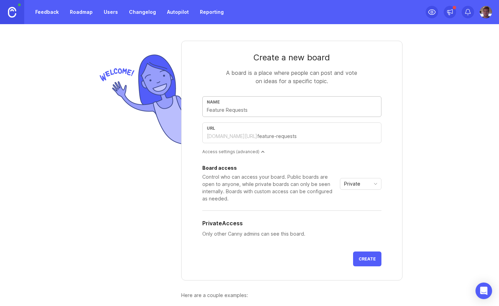  Describe the element at coordinates (269, 188) in the screenshot. I see `div: Control who can access your board. Public boards are open to anyone, while private boards can onl...` at that location.